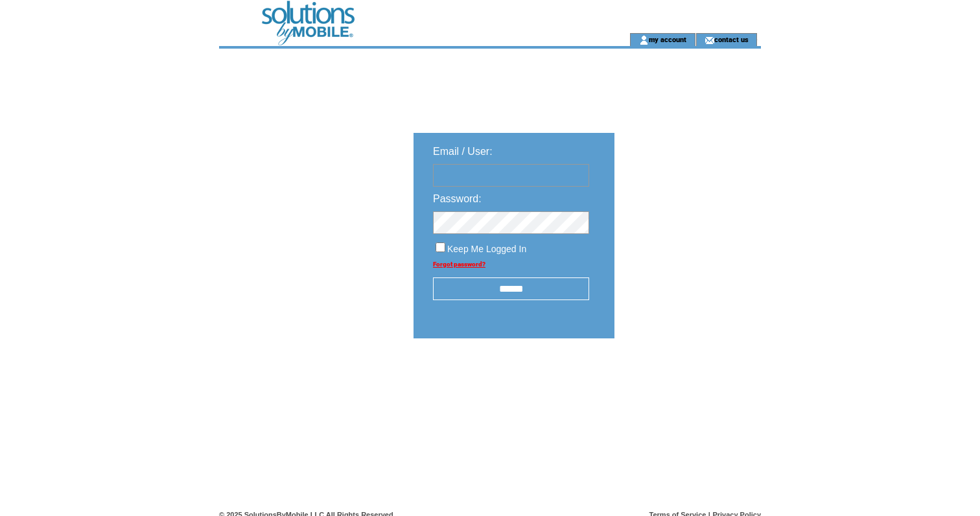  Describe the element at coordinates (685, 379) in the screenshot. I see `img: transparent.png;jsessionid=6F68B1ECF452DC5781F1AF1EF29BB417` at that location.